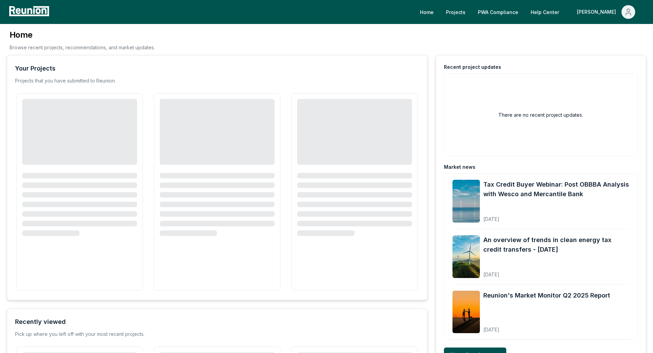 This screenshot has height=353, width=653. I want to click on h2: There are no recent project updates., so click(540, 115).